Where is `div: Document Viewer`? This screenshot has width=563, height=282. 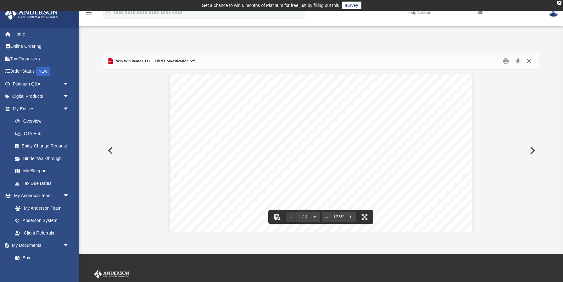
div: Document Viewer is located at coordinates (321, 151).